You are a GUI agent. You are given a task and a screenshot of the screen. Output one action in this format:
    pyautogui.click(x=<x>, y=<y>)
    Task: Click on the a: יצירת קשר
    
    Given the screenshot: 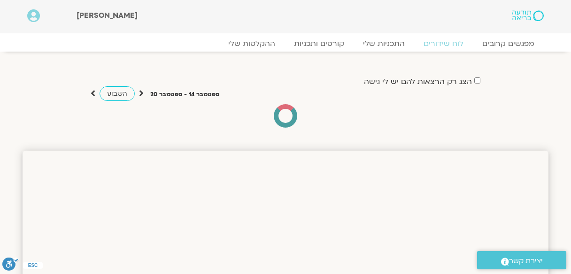 What is the action you would take?
    pyautogui.click(x=522, y=260)
    